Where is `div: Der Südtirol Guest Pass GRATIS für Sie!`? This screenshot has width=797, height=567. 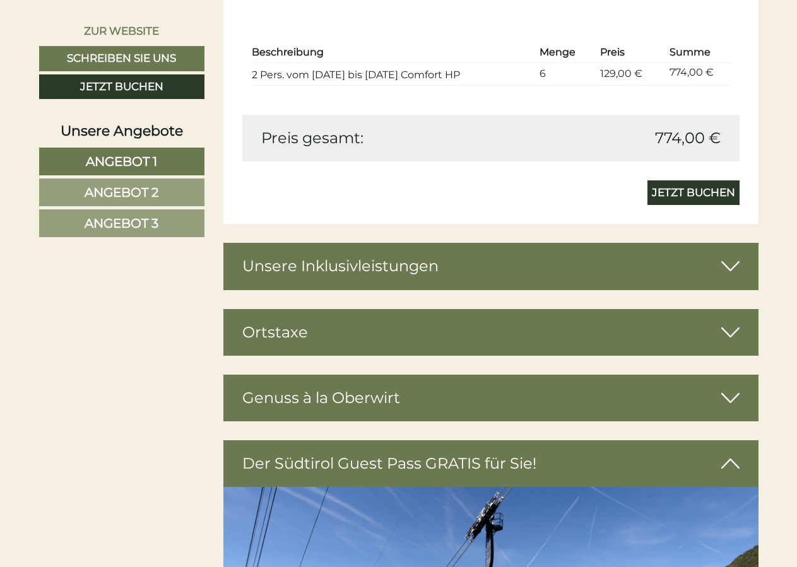
div: Der Südtirol Guest Pass GRATIS für Sie! is located at coordinates (491, 464).